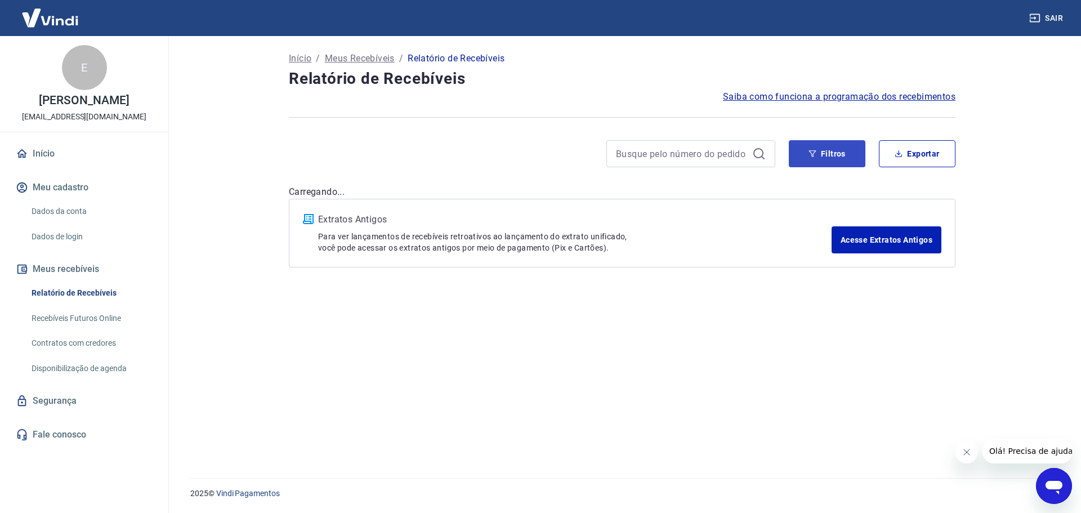 This screenshot has width=1081, height=513. I want to click on img: Vindi, so click(50, 17).